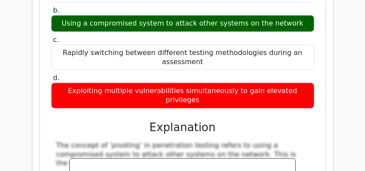 The image size is (365, 171). What do you see at coordinates (56, 77) in the screenshot?
I see `span: d.` at bounding box center [56, 77].